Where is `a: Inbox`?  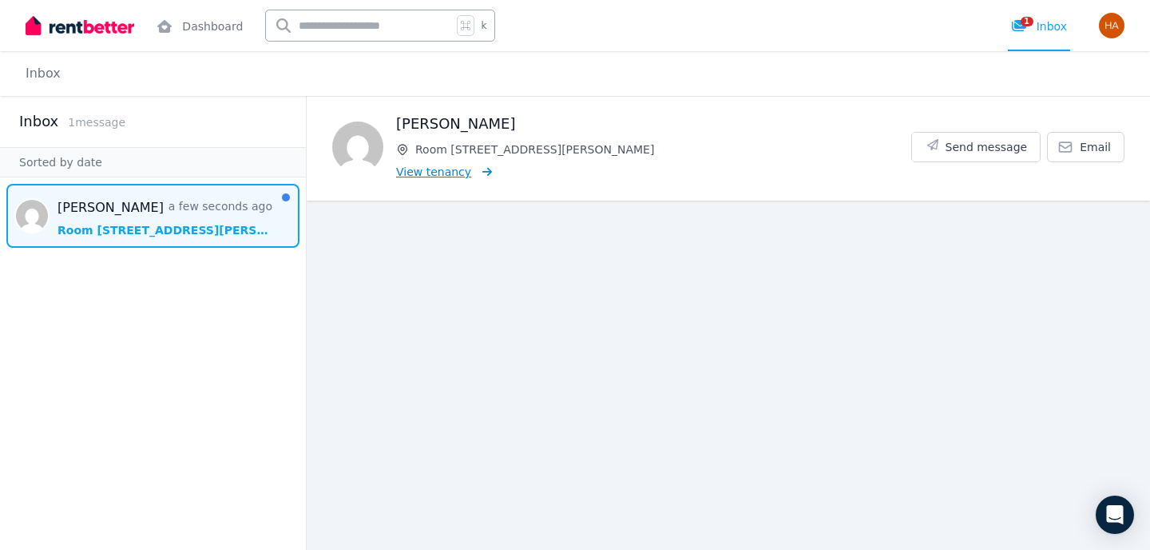 a: Inbox is located at coordinates (43, 73).